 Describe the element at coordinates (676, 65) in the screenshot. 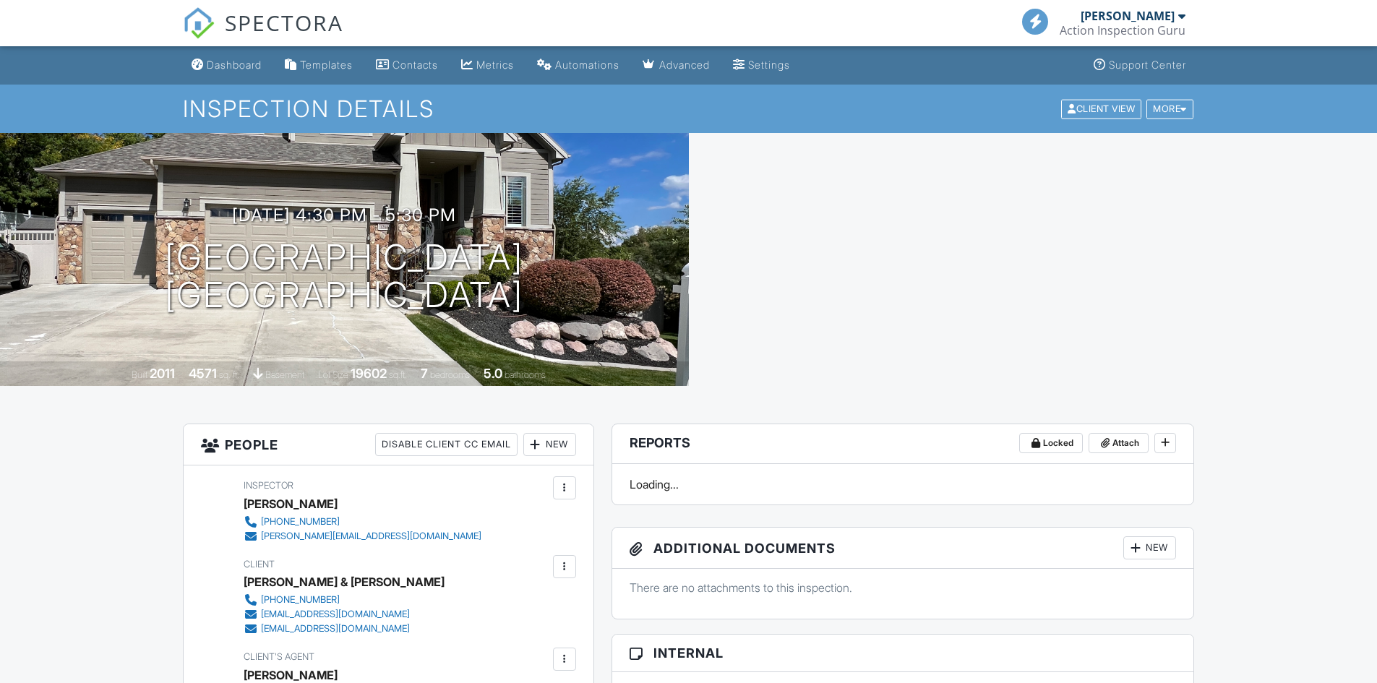

I see `a: Advanced` at that location.